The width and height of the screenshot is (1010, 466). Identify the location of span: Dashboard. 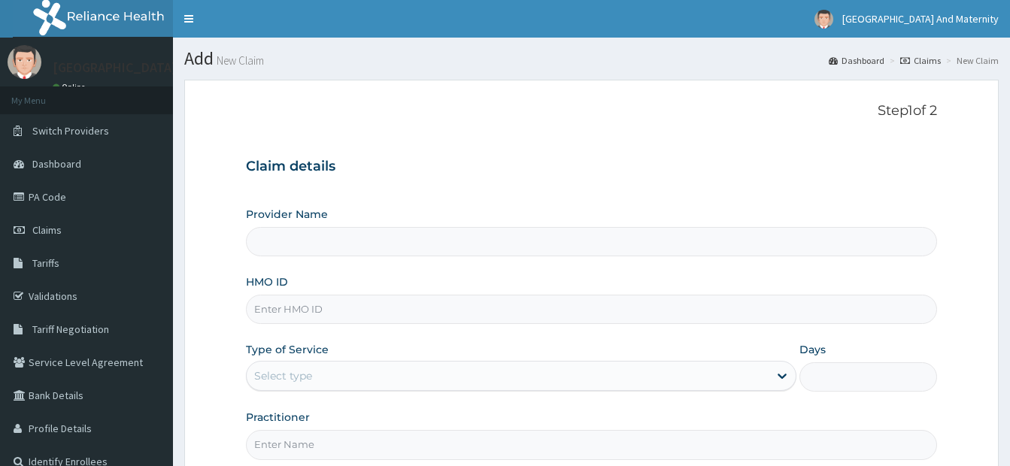
(56, 164).